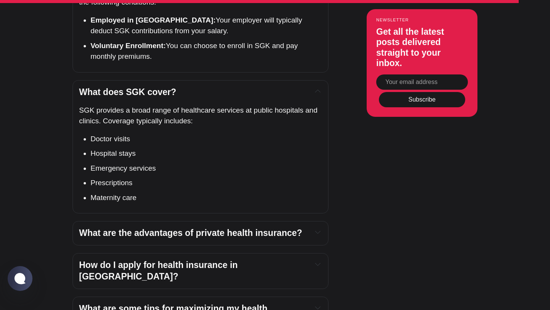 The width and height of the screenshot is (550, 310). What do you see at coordinates (195, 51) in the screenshot?
I see `span: You can choose to enroll in SGK and pay monthly premiums.` at bounding box center [195, 51].